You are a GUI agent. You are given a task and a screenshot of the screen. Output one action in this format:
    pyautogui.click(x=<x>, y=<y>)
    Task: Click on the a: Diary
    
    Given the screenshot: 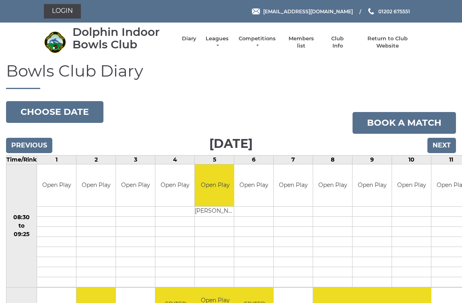 What is the action you would take?
    pyautogui.click(x=189, y=39)
    